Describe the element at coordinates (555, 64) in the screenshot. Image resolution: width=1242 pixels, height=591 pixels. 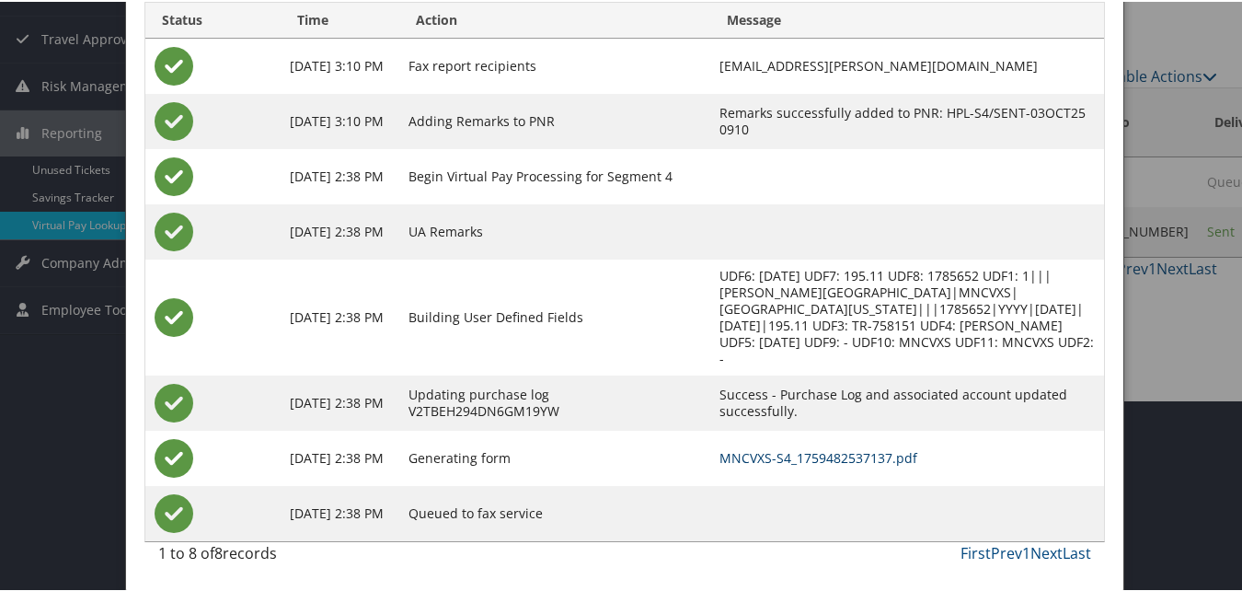
I see `td: Fax report recipients` at that location.